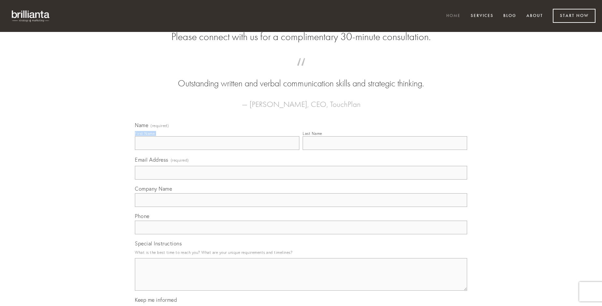  I want to click on h2: Please connect with us for a complimentary 30-minute consultation., so click(301, 37).